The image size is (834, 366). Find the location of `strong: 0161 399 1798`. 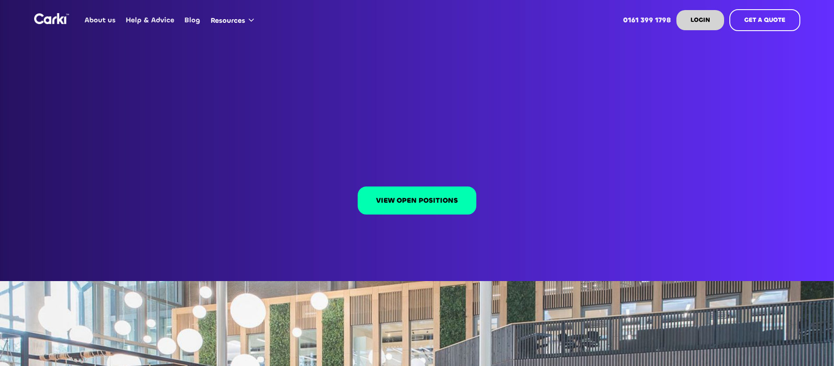

strong: 0161 399 1798 is located at coordinates (647, 20).